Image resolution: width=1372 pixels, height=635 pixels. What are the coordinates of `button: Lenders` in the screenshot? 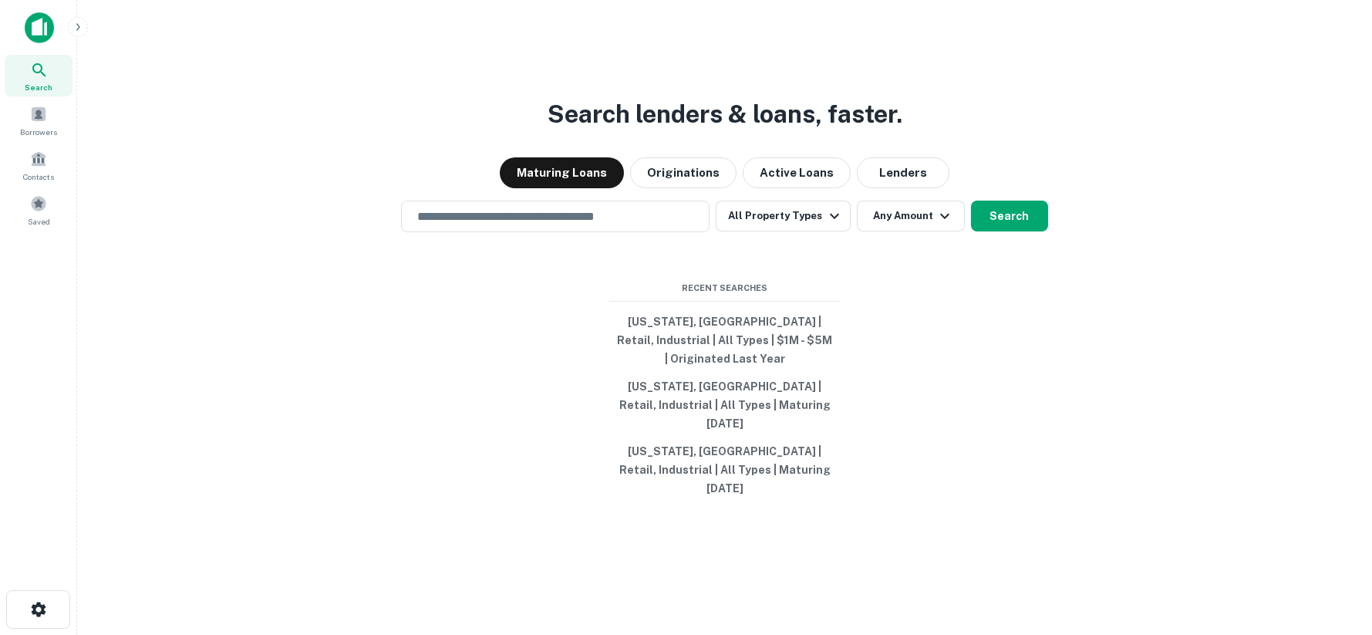 It's located at (903, 173).